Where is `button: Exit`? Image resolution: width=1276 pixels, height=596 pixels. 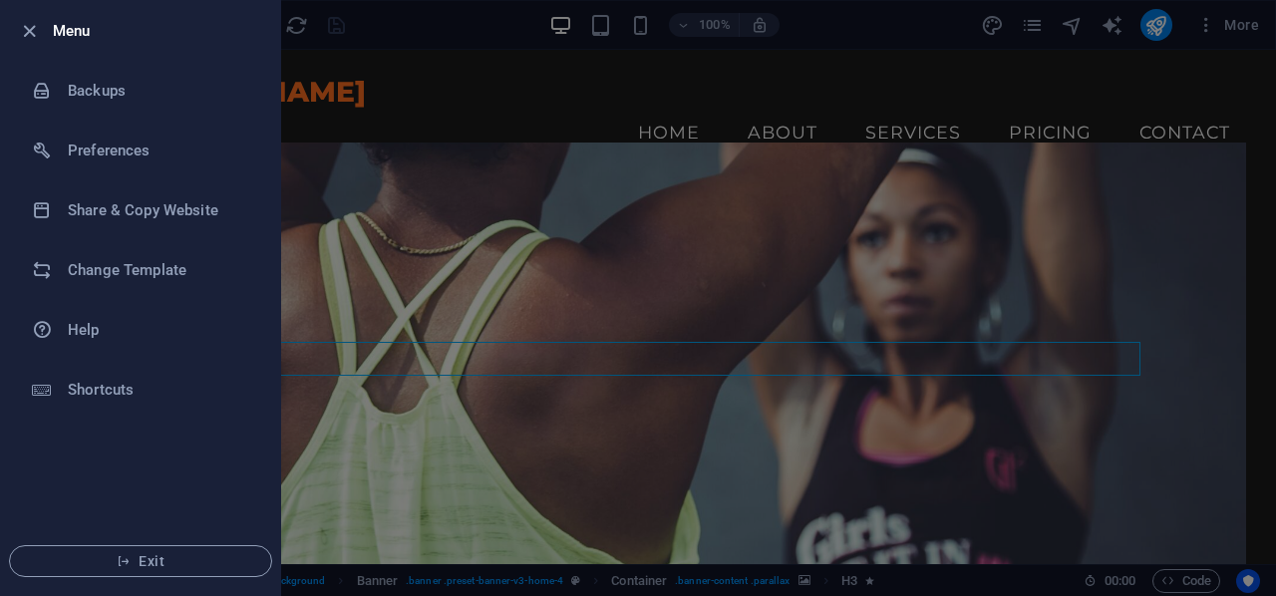
button: Exit is located at coordinates (141, 561).